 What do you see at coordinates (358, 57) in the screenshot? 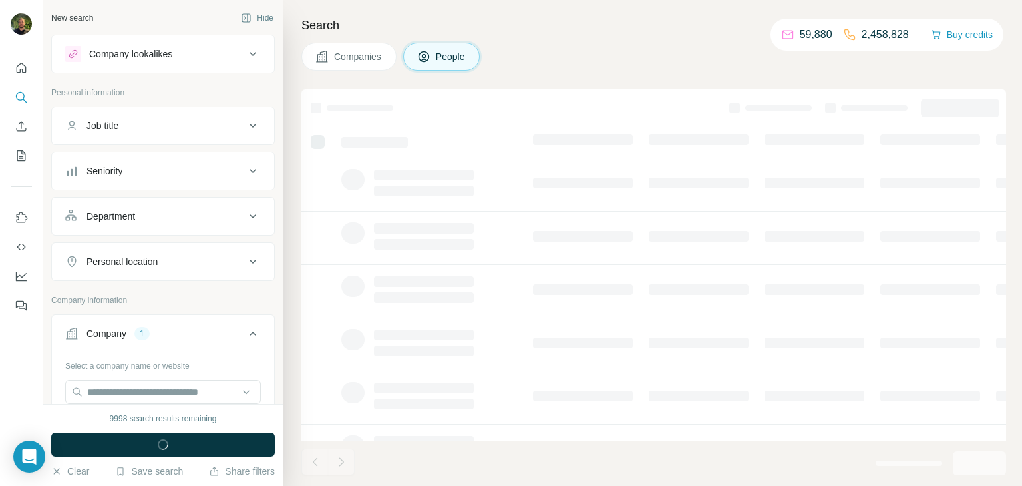
I see `span: Companies` at bounding box center [358, 57].